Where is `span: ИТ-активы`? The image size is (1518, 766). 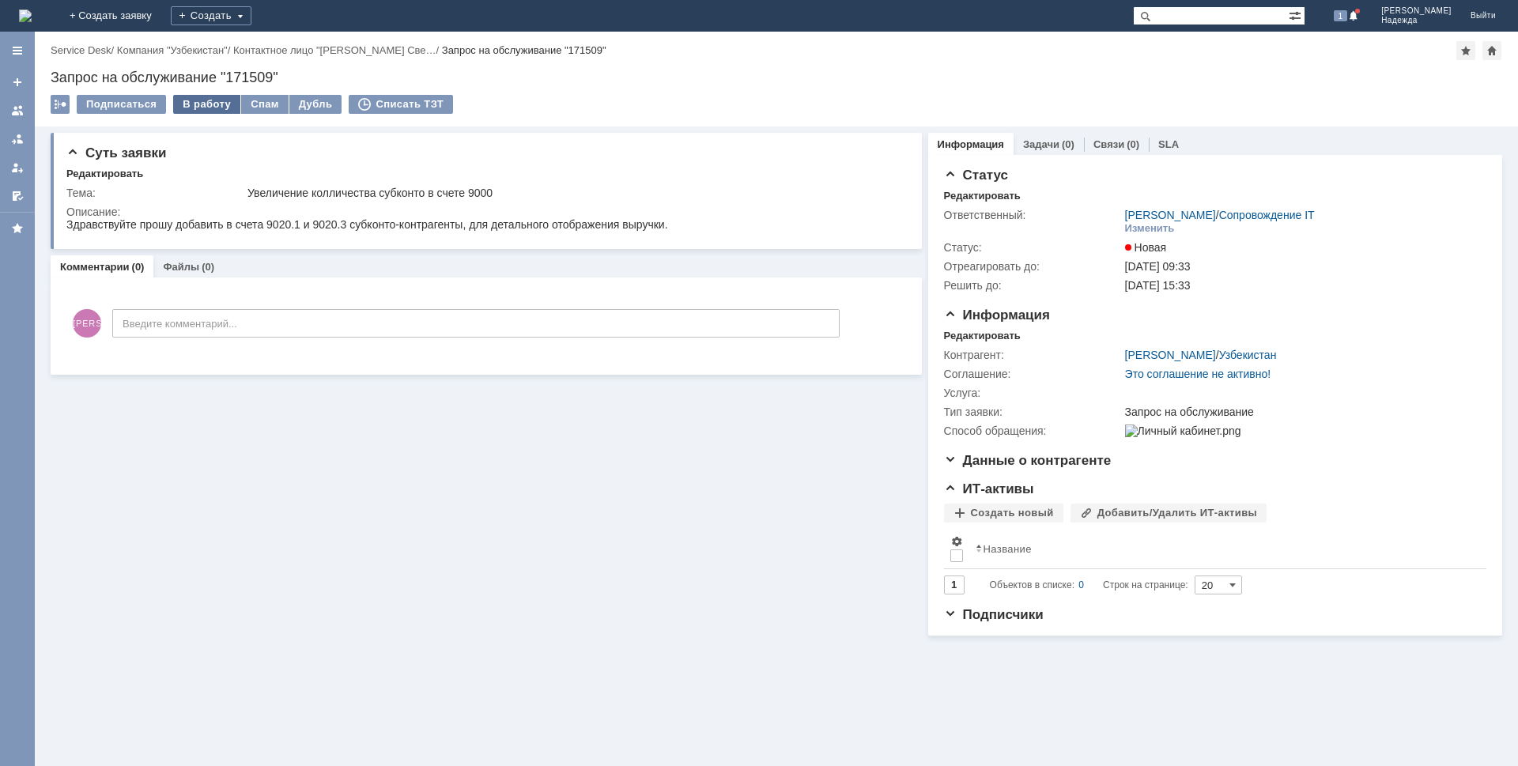 span: ИТ-активы is located at coordinates (989, 489).